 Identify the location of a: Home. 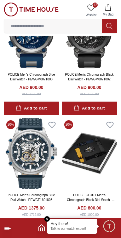
(42, 228).